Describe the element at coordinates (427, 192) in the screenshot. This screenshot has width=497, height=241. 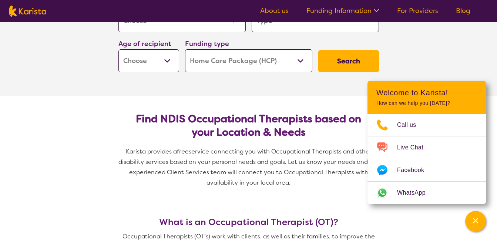
I see `a: Web link opens in a new tab.` at that location.